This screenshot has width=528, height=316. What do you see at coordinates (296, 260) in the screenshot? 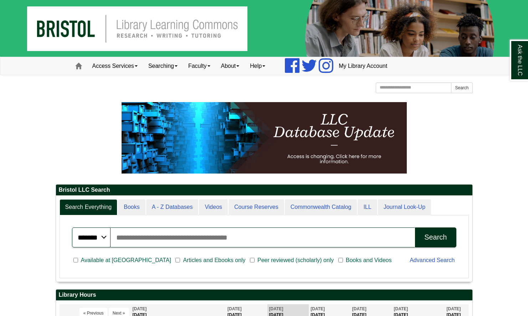
I see `span: Peer reviewed (scholarly) only` at bounding box center [296, 260].